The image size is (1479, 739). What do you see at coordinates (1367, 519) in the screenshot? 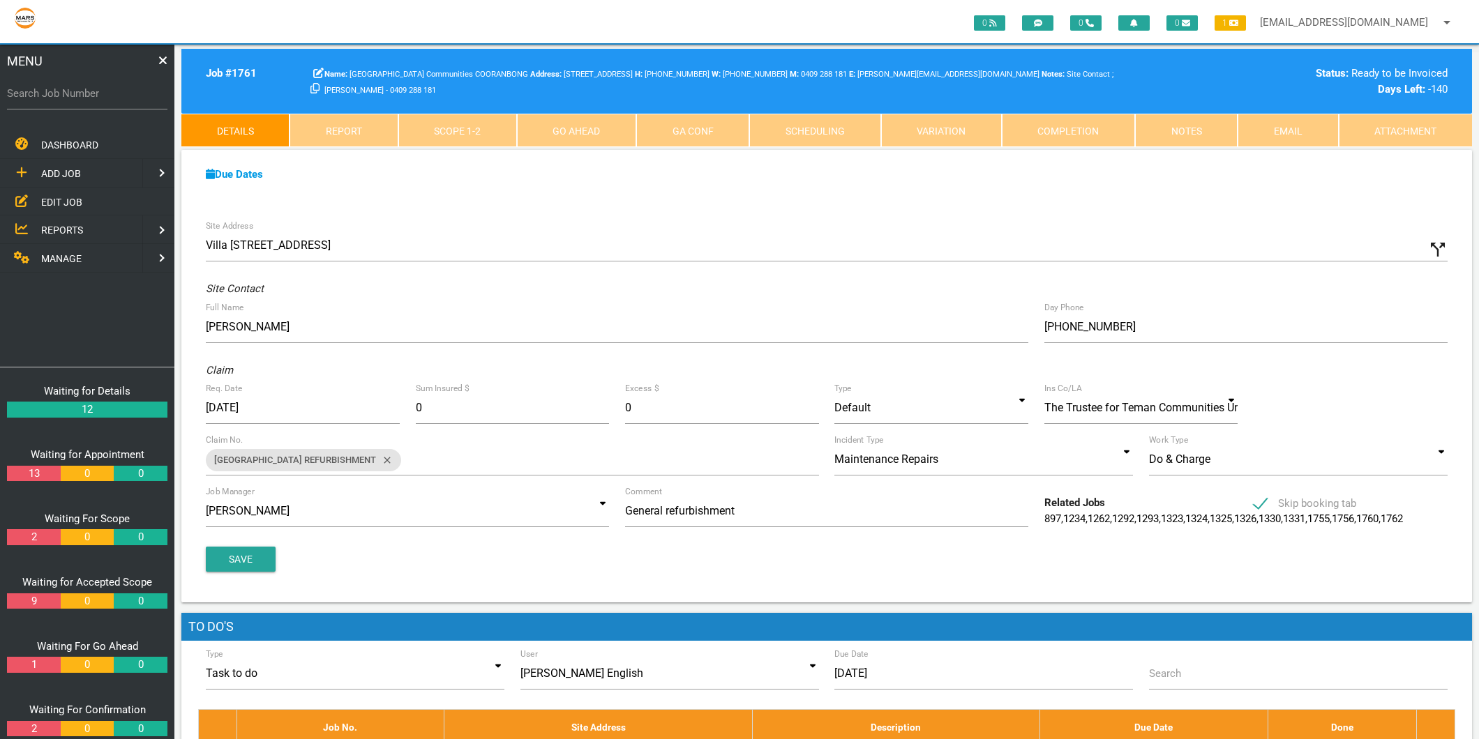
I see `a: 1760` at bounding box center [1367, 519].